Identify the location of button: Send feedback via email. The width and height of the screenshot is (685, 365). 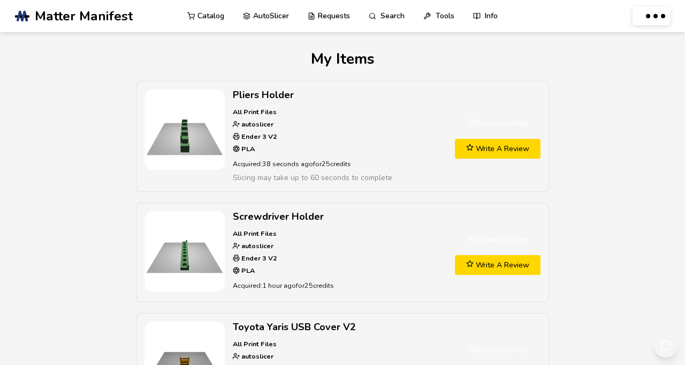
(665, 345).